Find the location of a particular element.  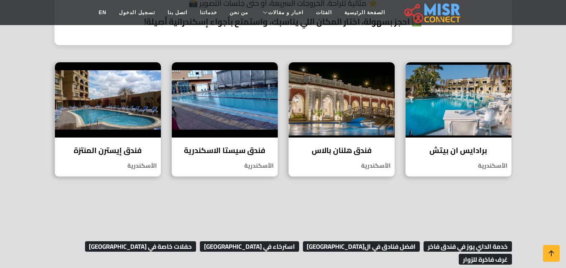

a: غرف فاخرة للزوار is located at coordinates (484, 260).